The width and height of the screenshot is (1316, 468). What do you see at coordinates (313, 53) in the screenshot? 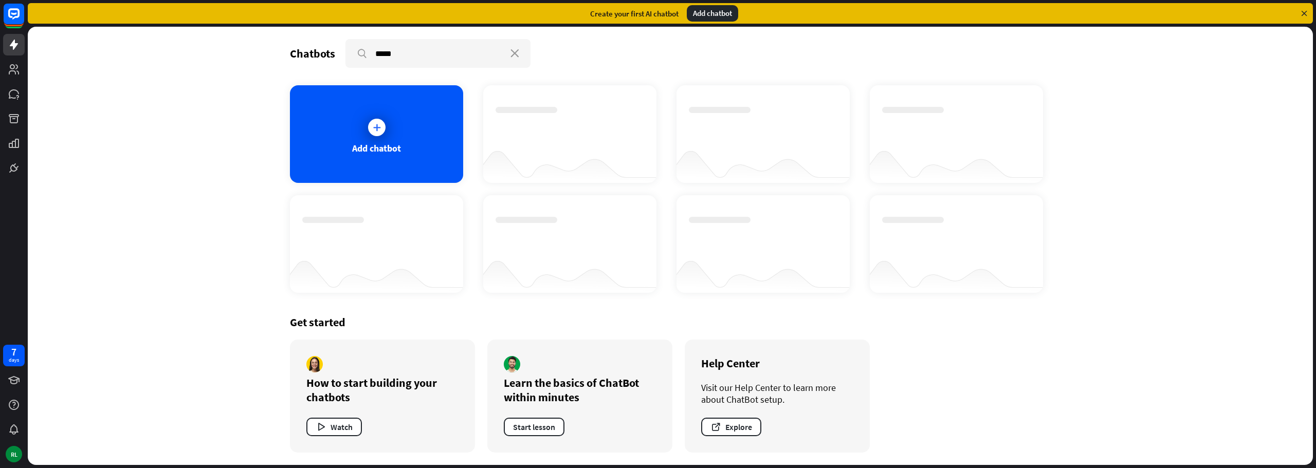
I see `div: Chatbots` at bounding box center [313, 53].